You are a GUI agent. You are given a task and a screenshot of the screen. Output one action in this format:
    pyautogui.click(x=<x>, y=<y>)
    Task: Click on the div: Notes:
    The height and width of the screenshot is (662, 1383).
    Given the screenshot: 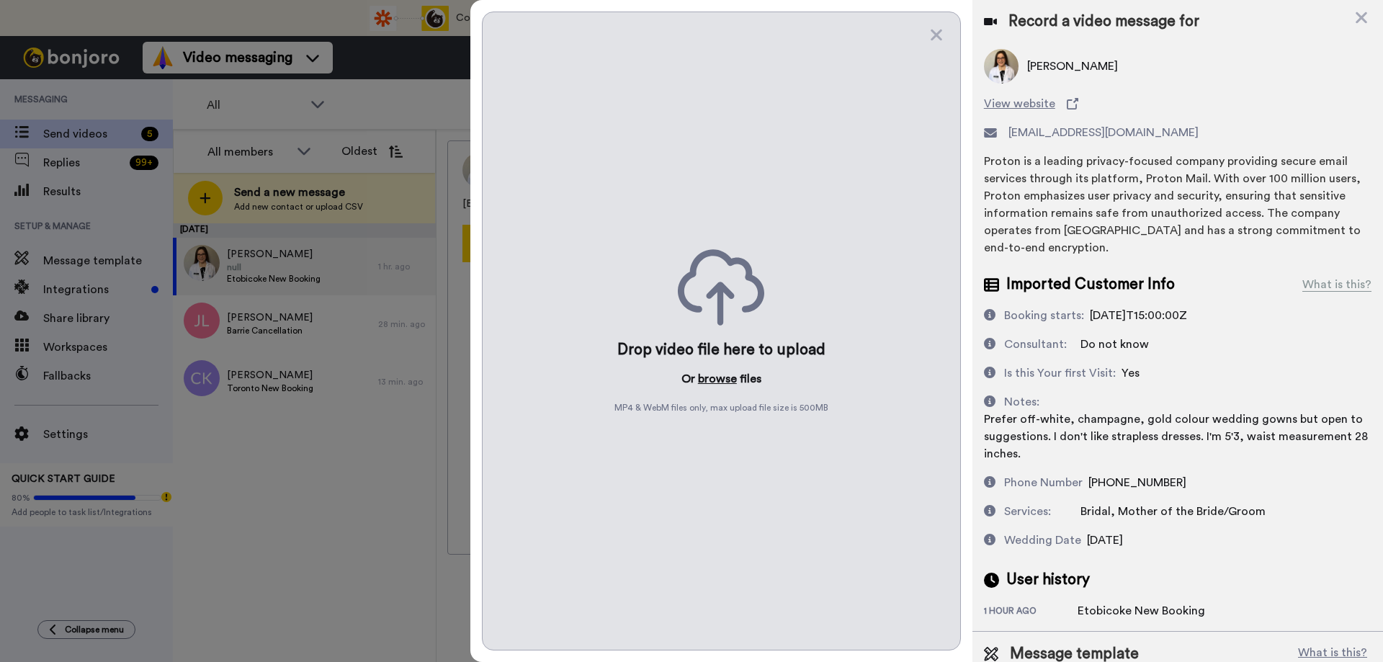 What is the action you would take?
    pyautogui.click(x=1021, y=402)
    